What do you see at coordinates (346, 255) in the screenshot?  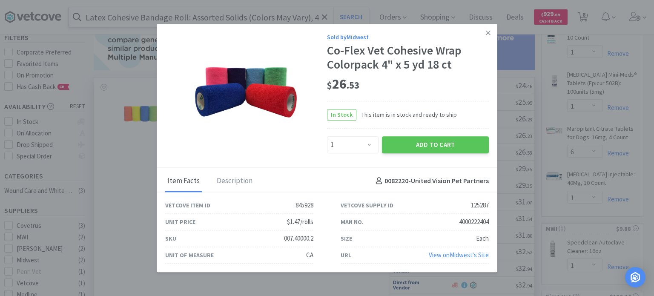 I see `div: URL` at bounding box center [346, 255].